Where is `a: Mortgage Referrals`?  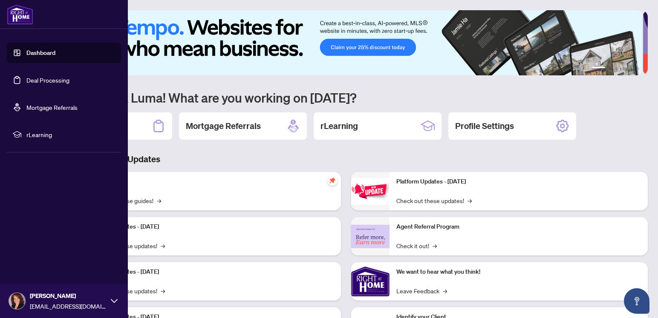
a: Mortgage Referrals is located at coordinates (52, 107).